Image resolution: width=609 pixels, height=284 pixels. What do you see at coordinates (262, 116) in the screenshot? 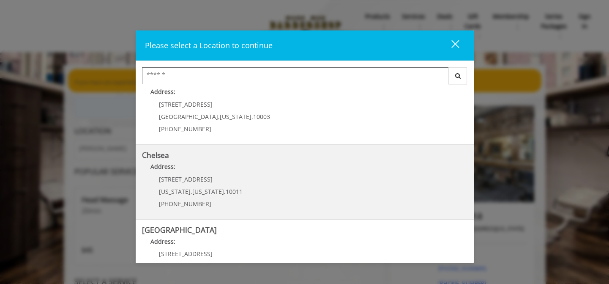
I see `span: 10003` at bounding box center [262, 116].